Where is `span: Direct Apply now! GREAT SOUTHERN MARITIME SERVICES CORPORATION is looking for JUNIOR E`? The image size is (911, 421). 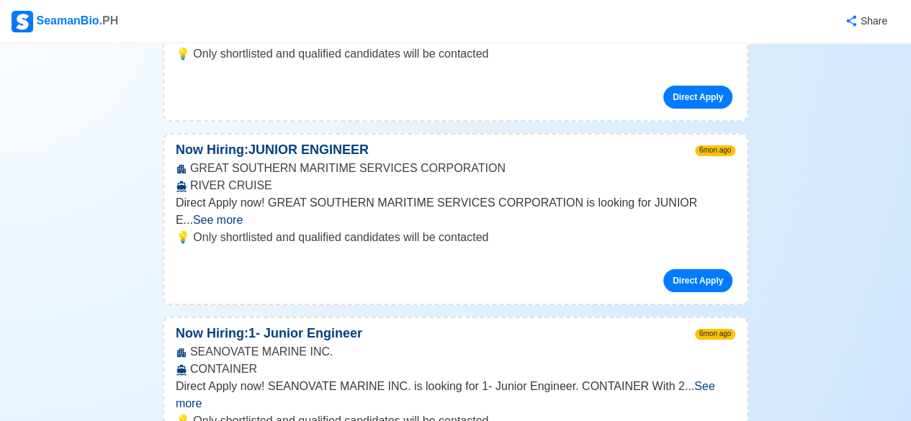
span: Direct Apply now! GREAT SOUTHERN MARITIME SERVICES CORPORATION is looking for JUNIOR E is located at coordinates (436, 211).